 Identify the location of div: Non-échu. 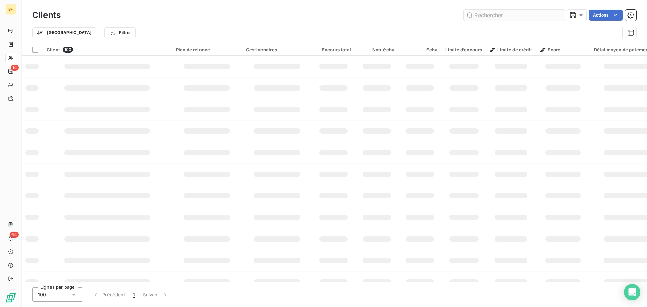
(377, 50).